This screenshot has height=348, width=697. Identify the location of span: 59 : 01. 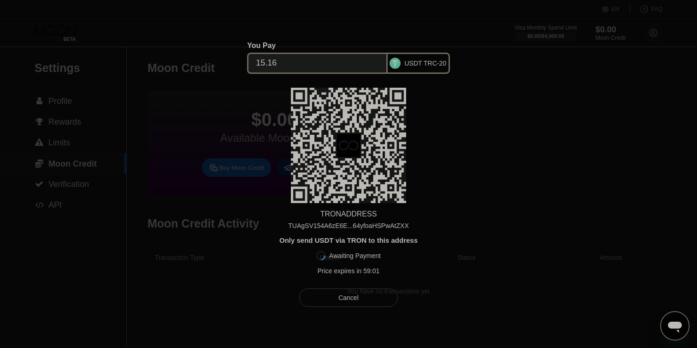
(371, 271).